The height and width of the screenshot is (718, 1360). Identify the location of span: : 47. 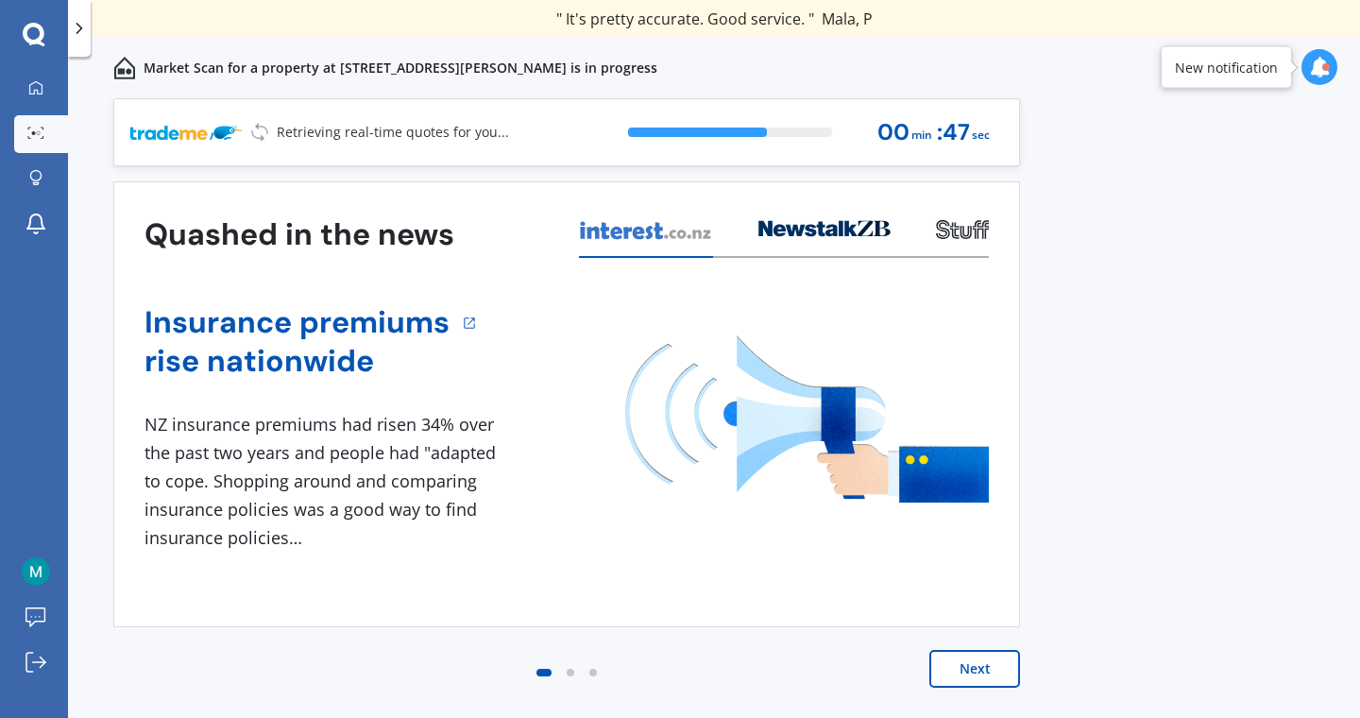
(953, 132).